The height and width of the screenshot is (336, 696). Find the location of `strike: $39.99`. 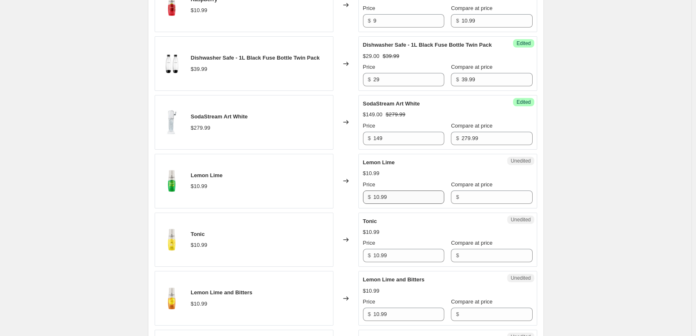

strike: $39.99 is located at coordinates (391, 56).